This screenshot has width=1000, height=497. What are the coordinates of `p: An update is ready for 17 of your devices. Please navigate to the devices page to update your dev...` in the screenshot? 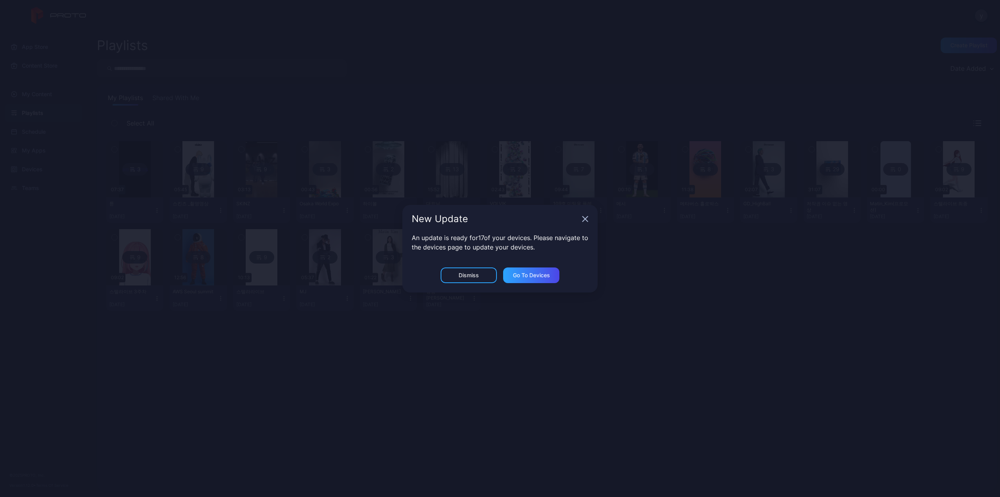 It's located at (500, 242).